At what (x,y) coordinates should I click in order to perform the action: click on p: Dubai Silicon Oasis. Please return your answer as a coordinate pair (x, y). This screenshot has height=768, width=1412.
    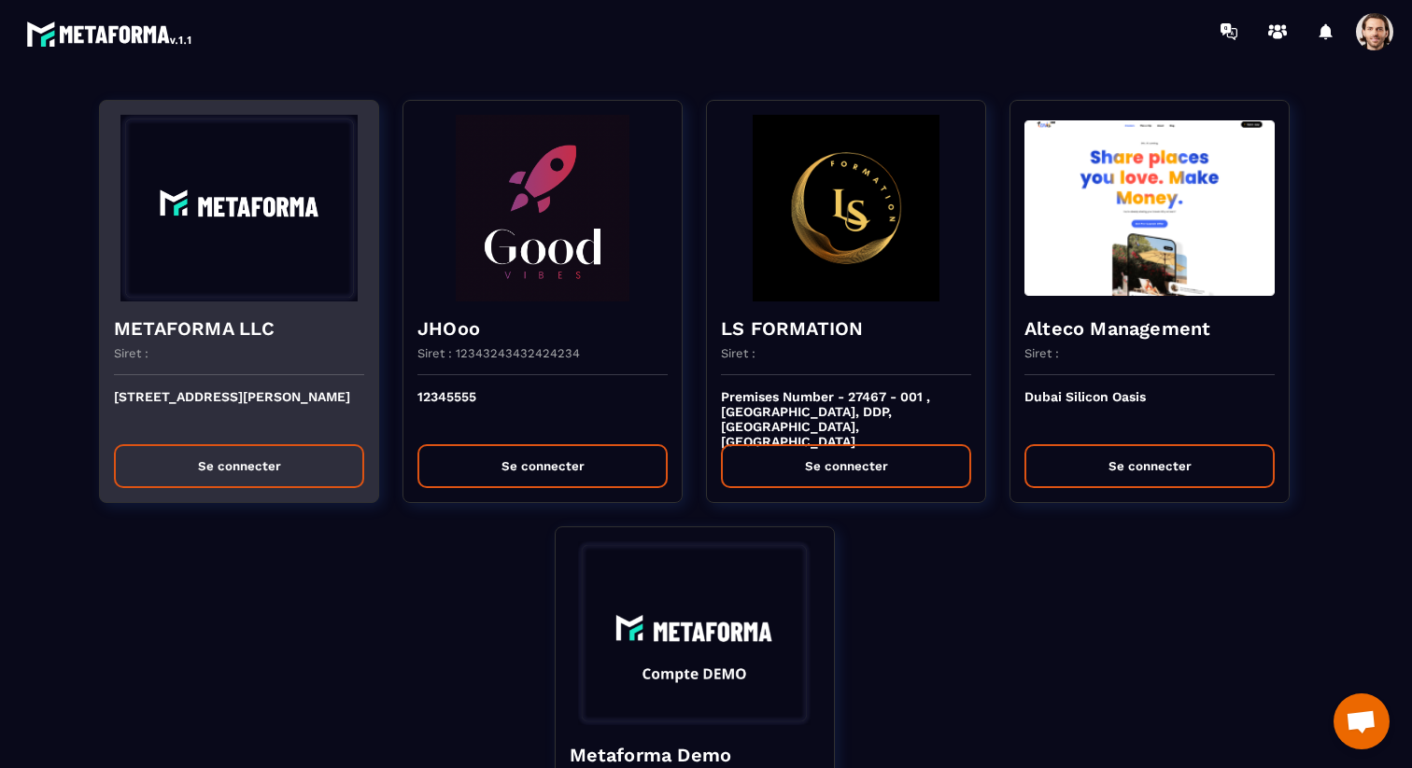
    Looking at the image, I should click on (1149, 410).